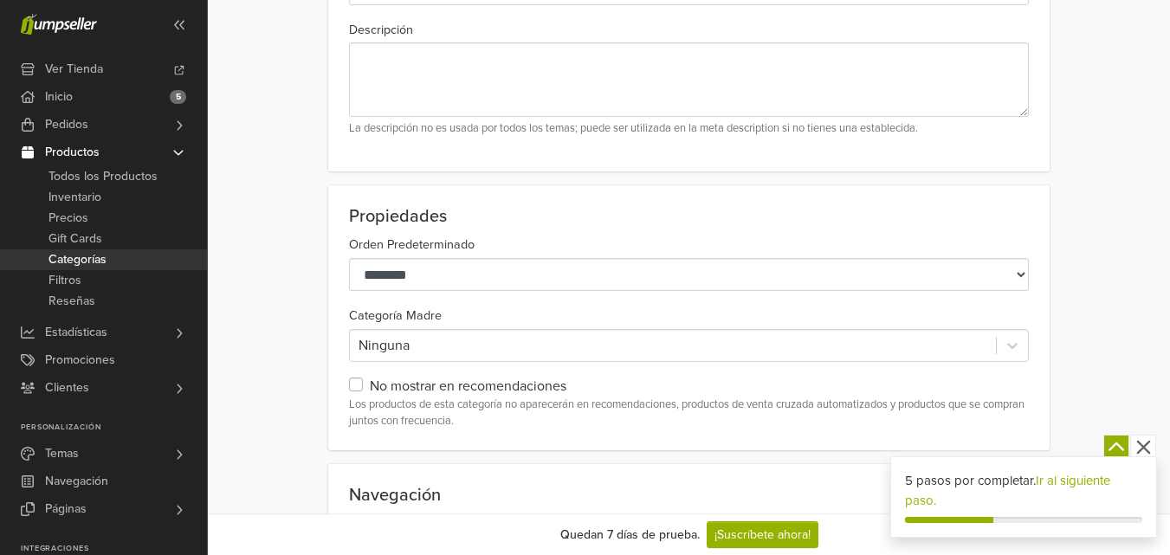  I want to click on span: Filtros, so click(65, 281).